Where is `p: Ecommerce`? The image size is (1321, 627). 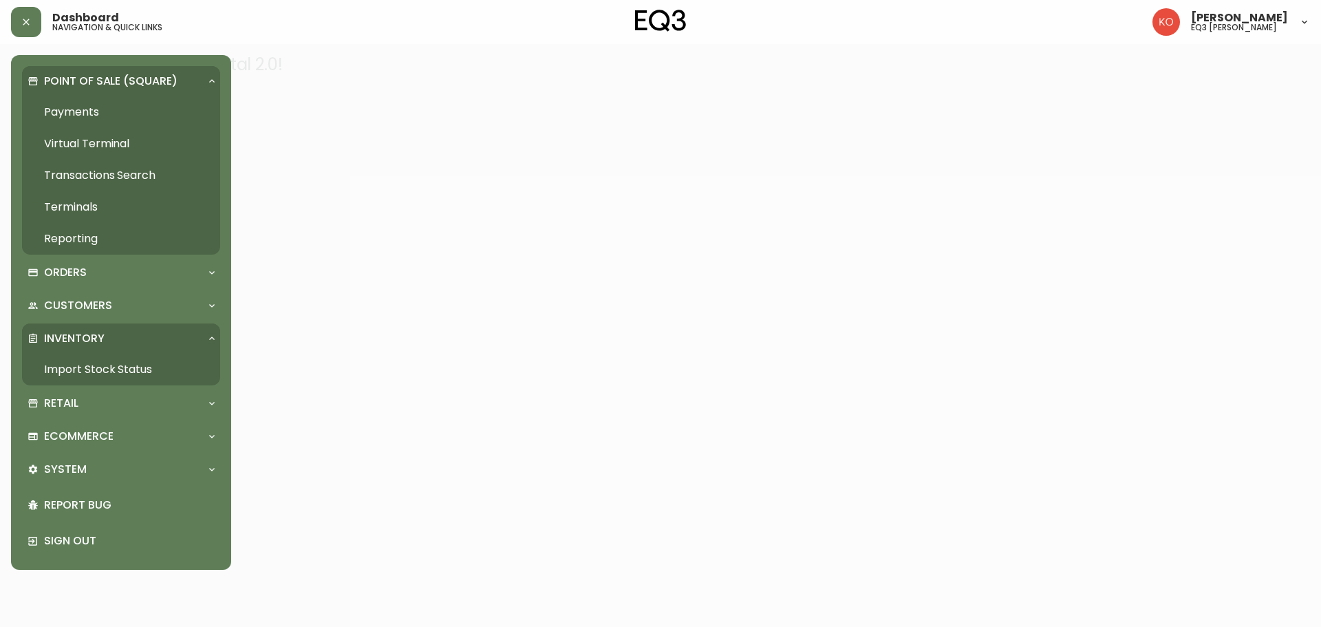
p: Ecommerce is located at coordinates (78, 436).